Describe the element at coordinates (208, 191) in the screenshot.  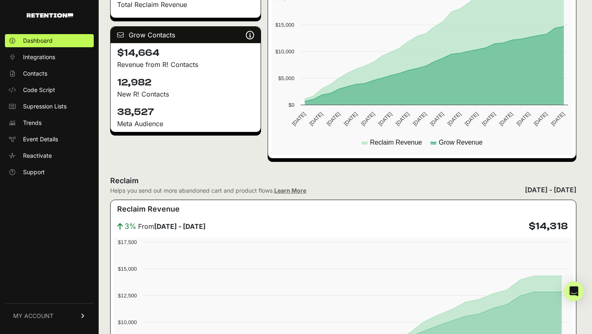
I see `div: Helps you send out more abandoned cart and product flows.` at that location.